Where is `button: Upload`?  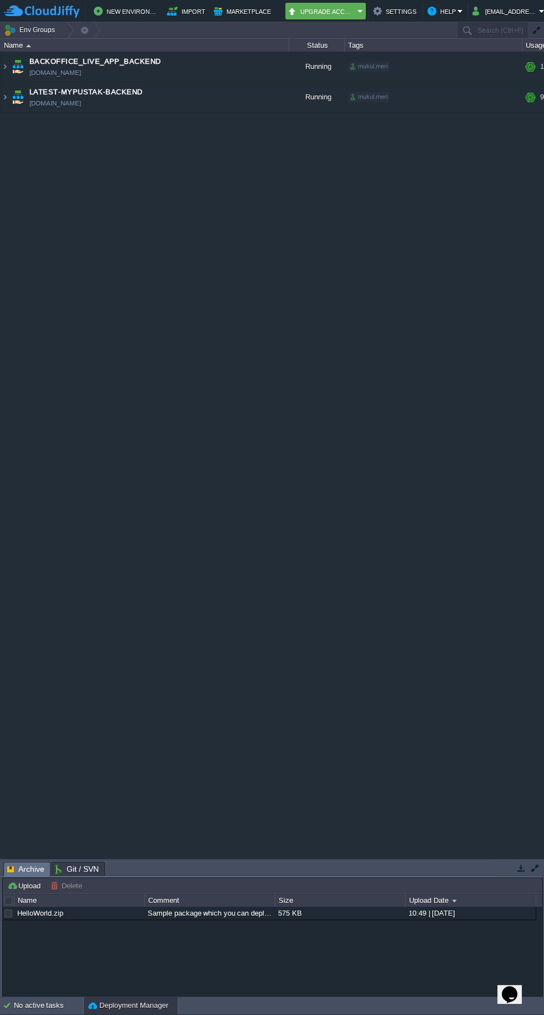 button: Upload is located at coordinates (26, 886).